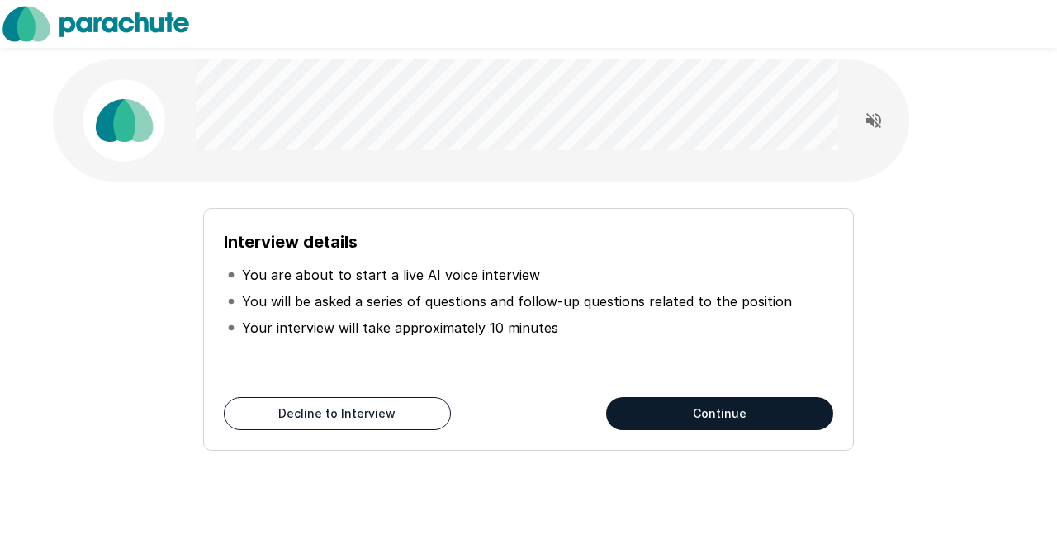 This screenshot has width=1057, height=549. Describe the element at coordinates (873, 121) in the screenshot. I see `button: Read questions aloud` at that location.